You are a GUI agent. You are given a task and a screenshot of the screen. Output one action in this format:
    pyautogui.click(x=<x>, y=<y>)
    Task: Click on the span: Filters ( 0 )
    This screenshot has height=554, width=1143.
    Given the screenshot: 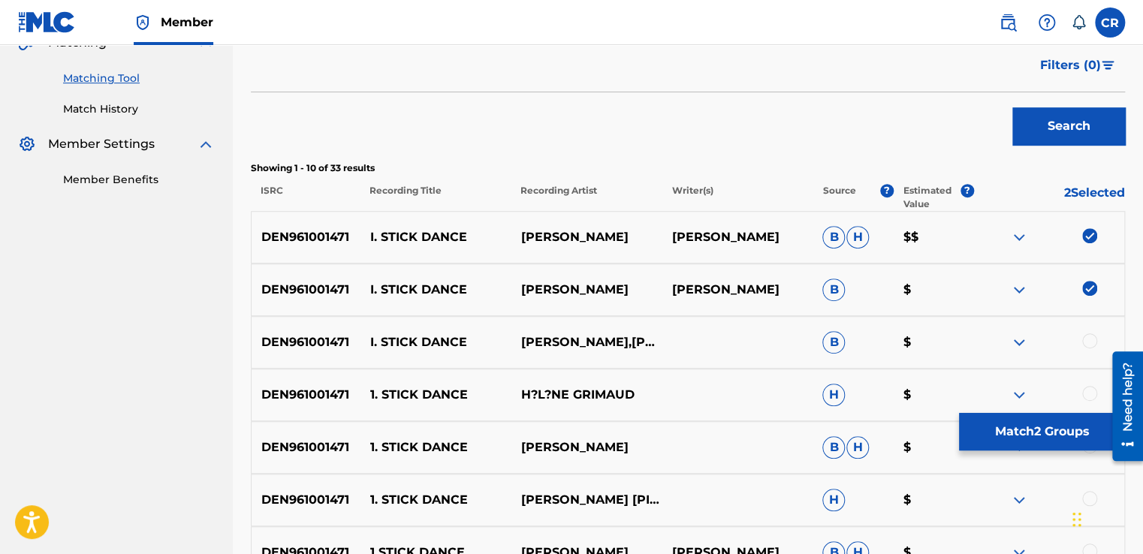 What is the action you would take?
    pyautogui.click(x=1071, y=65)
    